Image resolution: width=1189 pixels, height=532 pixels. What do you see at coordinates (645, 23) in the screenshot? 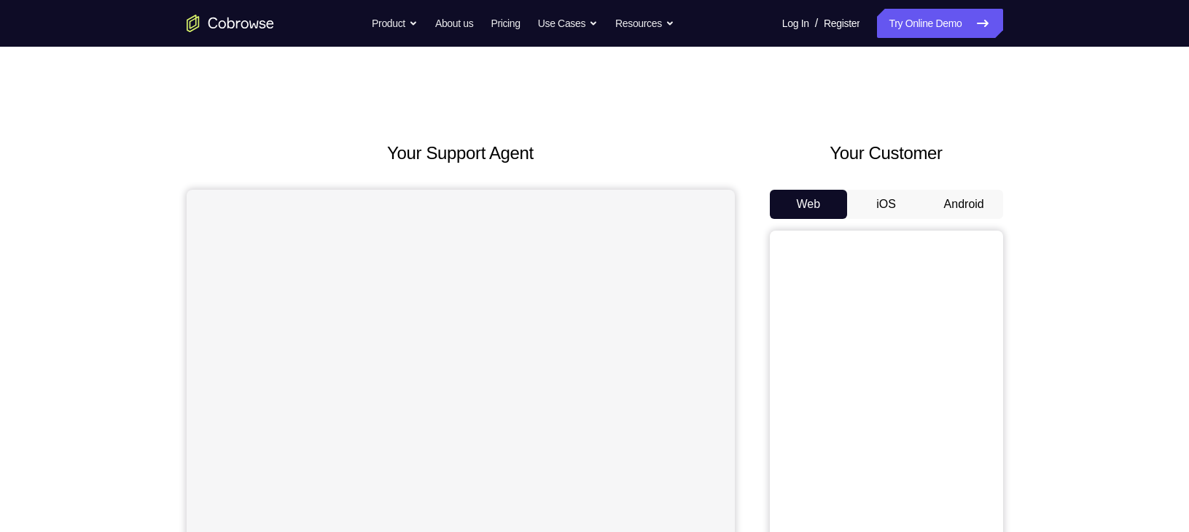
I see `button: Resources` at bounding box center [645, 23].